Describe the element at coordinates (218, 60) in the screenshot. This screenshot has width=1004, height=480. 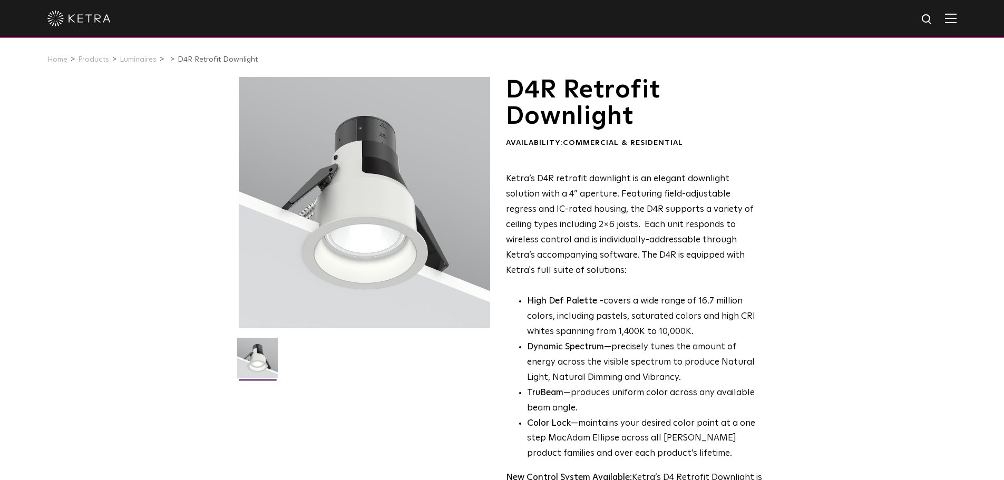
I see `a: D4R Retrofit Downlight` at that location.